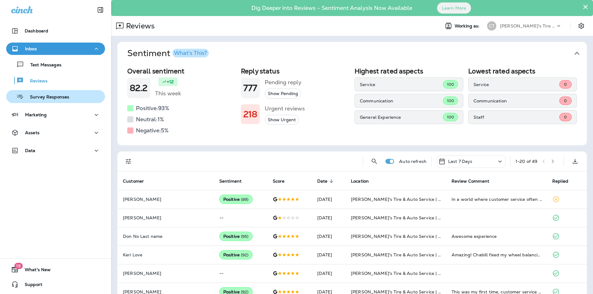 Image resolution: width=593 pixels, height=294 pixels. What do you see at coordinates (516, 117) in the screenshot?
I see `p: Staff` at bounding box center [516, 117].